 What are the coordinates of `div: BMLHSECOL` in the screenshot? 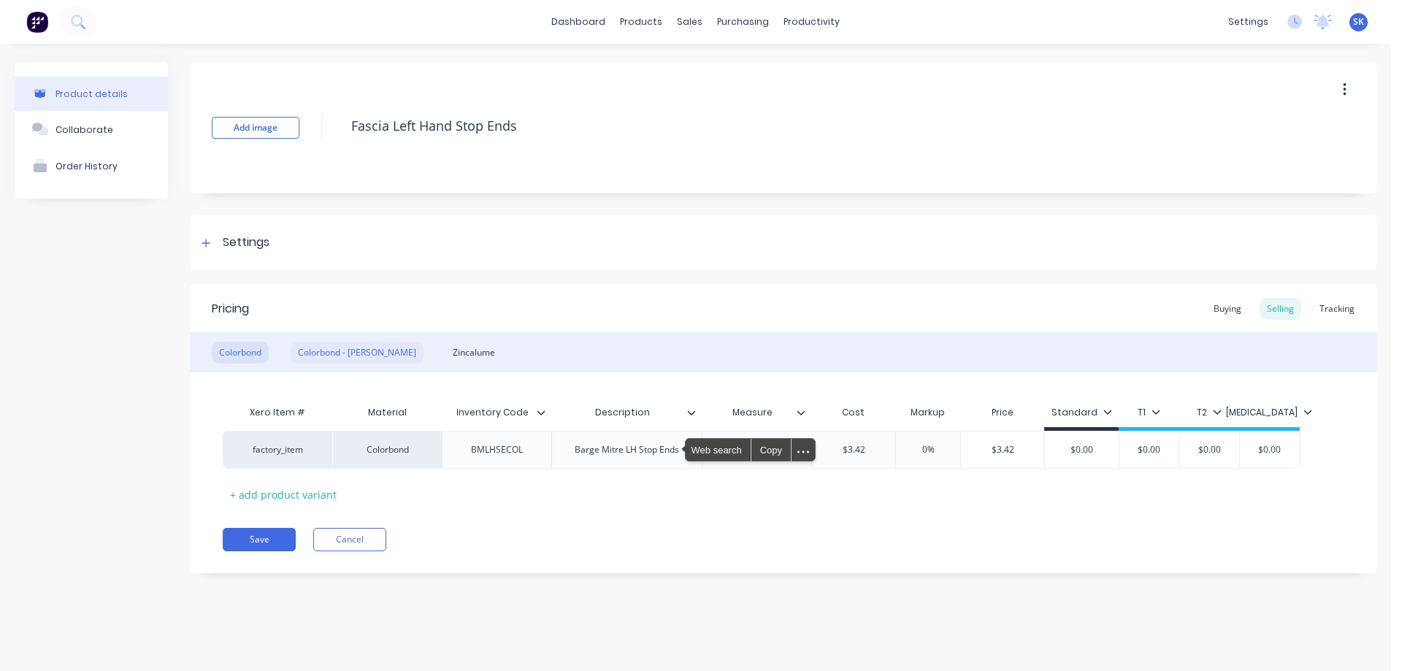 It's located at (496, 450).